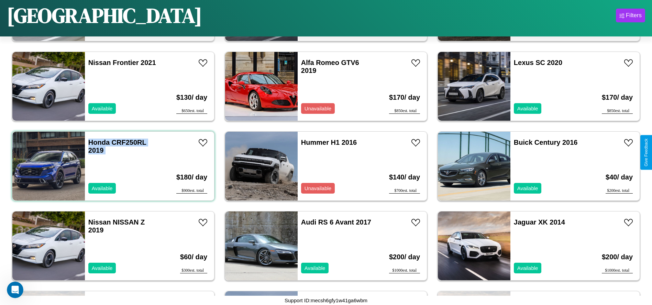 The width and height of the screenshot is (652, 305). What do you see at coordinates (192, 191) in the screenshot?
I see `div: $ 900 est. total` at bounding box center [192, 191].